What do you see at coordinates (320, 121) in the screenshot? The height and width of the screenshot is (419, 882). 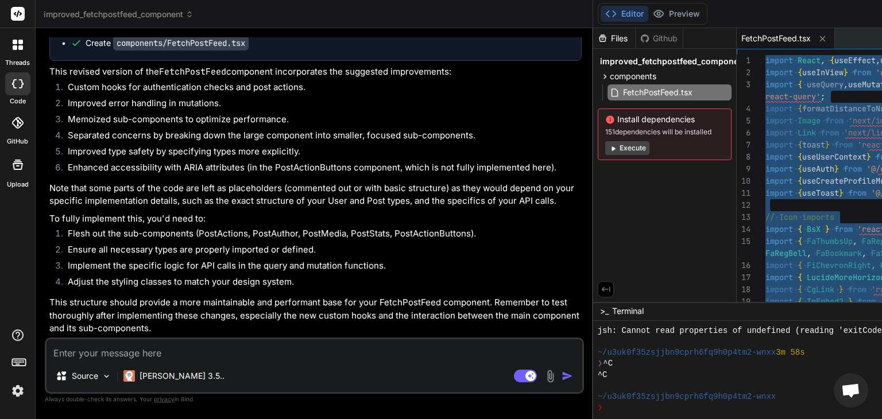 I see `li: Memoized sub-components to optimize performance.` at bounding box center [320, 121].